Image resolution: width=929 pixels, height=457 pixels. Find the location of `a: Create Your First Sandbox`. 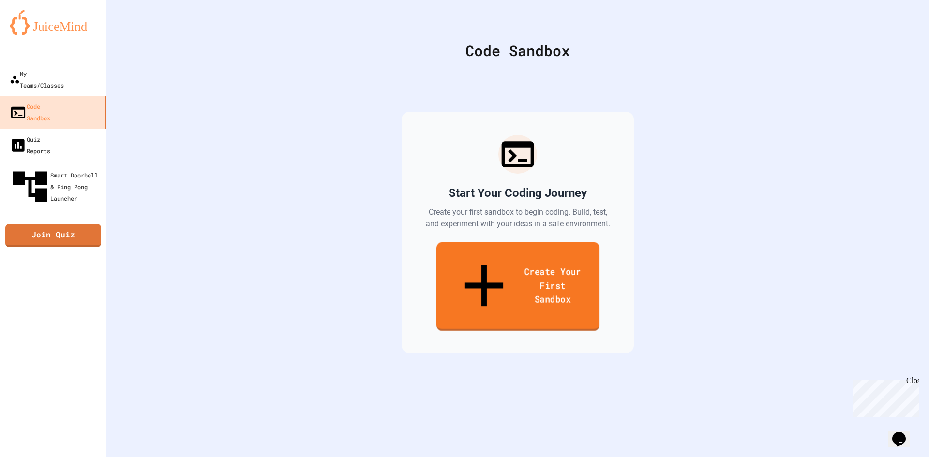

a: Create Your First Sandbox is located at coordinates (517, 287).